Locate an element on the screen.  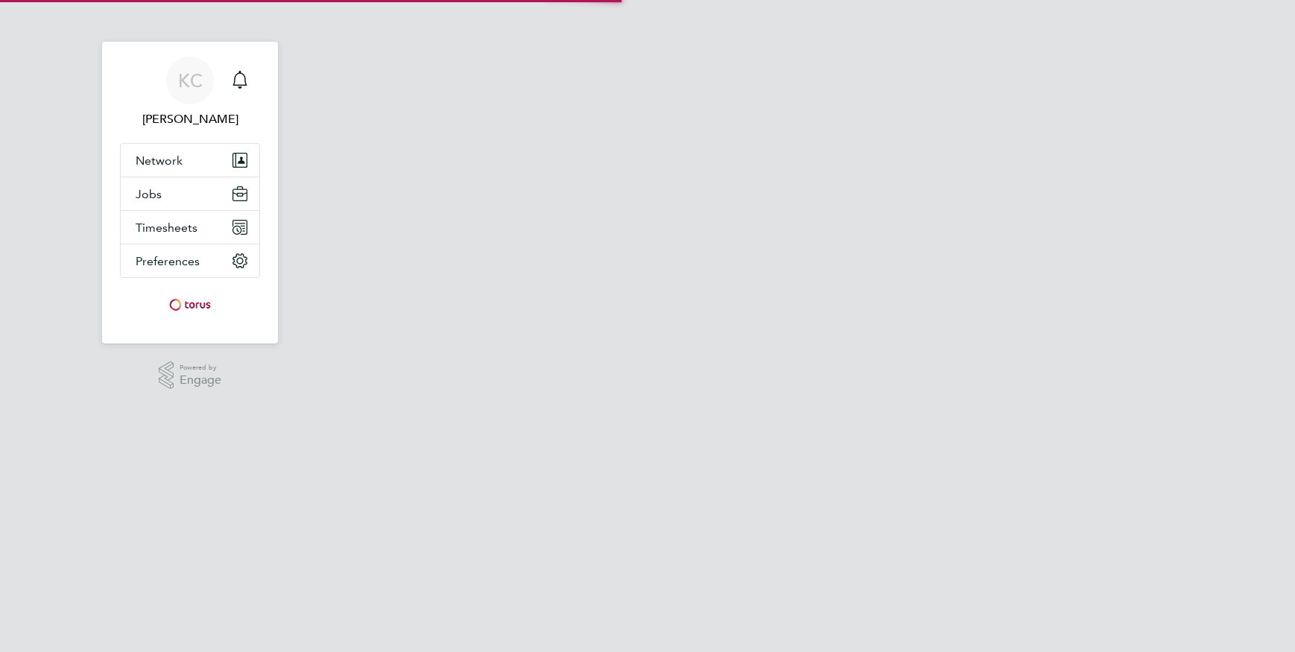
button: Jobs is located at coordinates (190, 194).